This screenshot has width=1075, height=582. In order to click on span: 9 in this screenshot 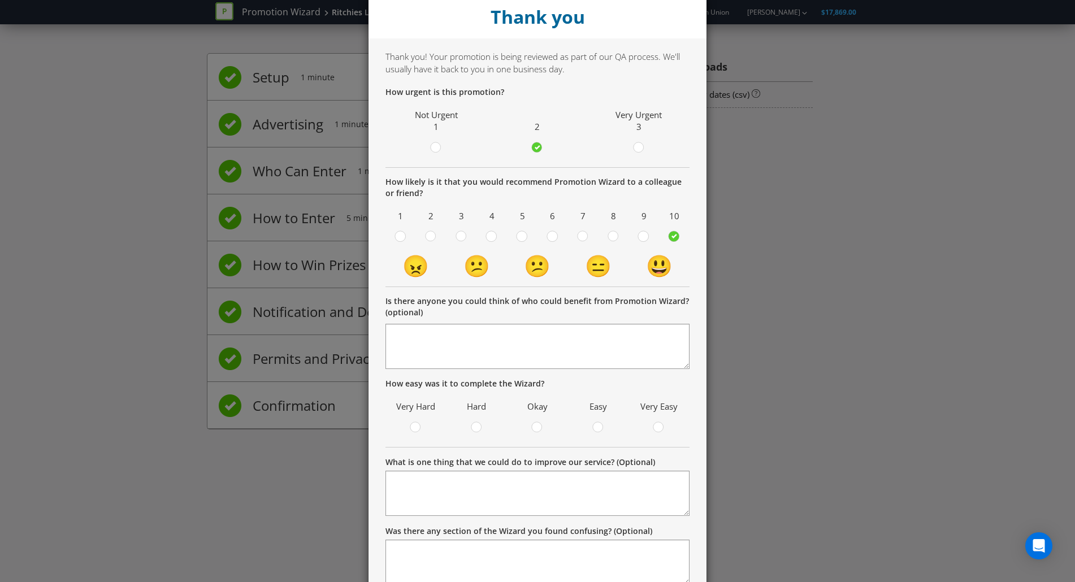, I will do `click(644, 216)`.